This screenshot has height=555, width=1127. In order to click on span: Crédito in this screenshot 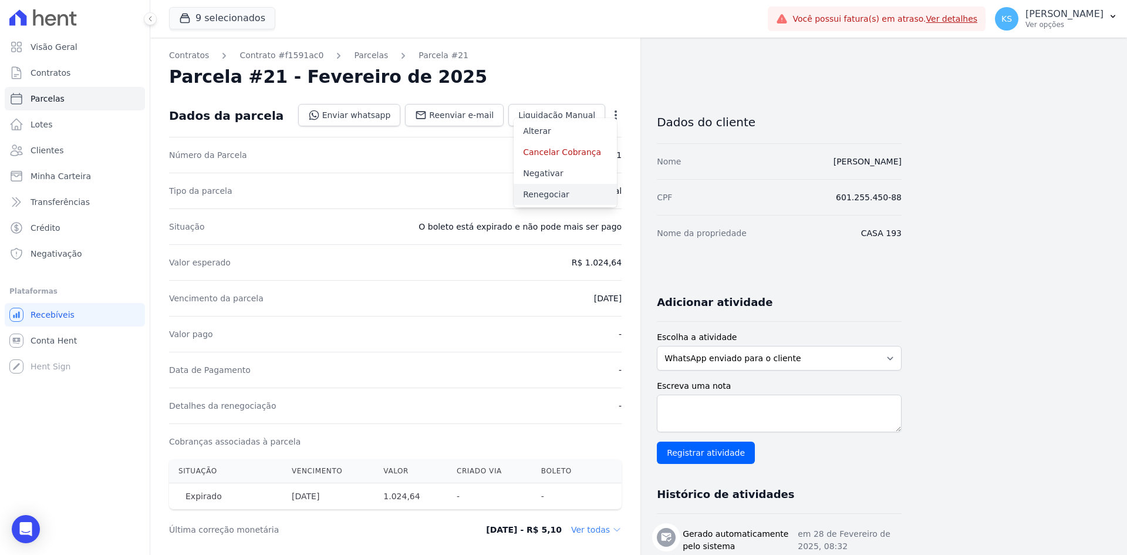, I will do `click(45, 228)`.